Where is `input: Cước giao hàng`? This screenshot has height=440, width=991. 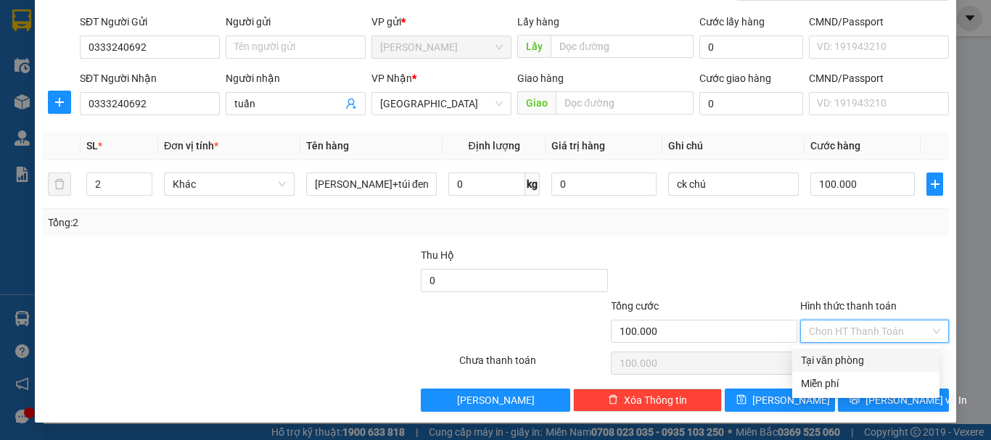
input: Cước giao hàng is located at coordinates (751, 104).